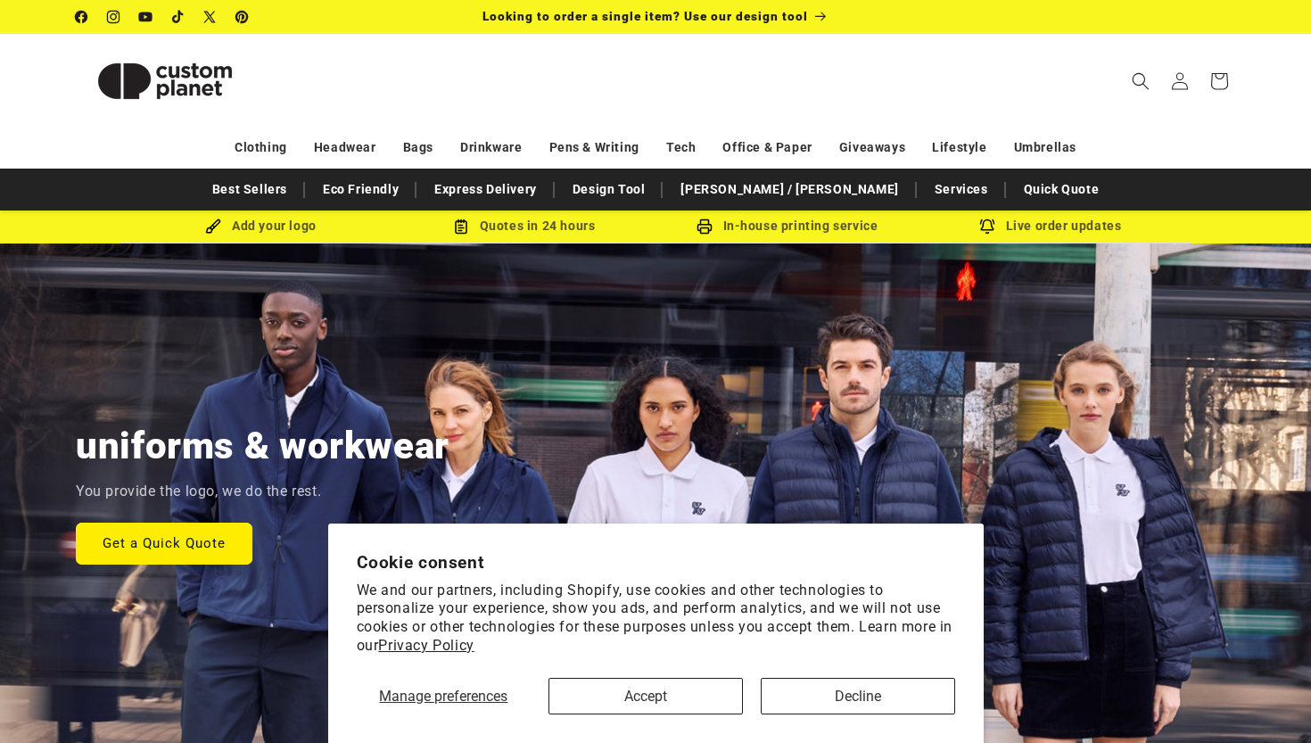 The image size is (1311, 743). Describe the element at coordinates (213, 226) in the screenshot. I see `img: Brush Icon` at that location.